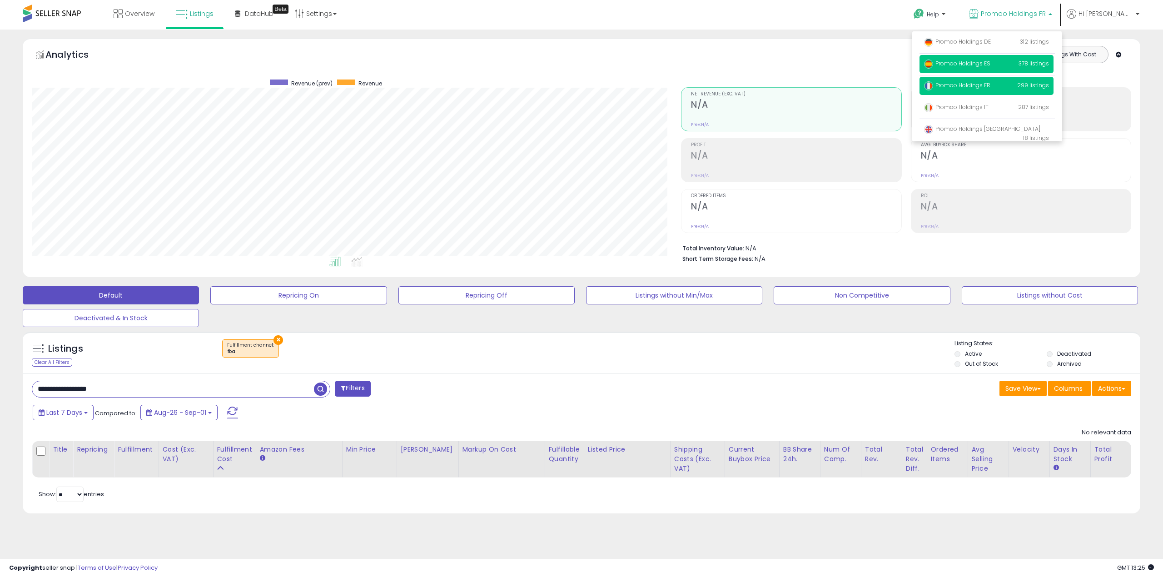  What do you see at coordinates (139, 14) in the screenshot?
I see `span: Overview` at bounding box center [139, 14].